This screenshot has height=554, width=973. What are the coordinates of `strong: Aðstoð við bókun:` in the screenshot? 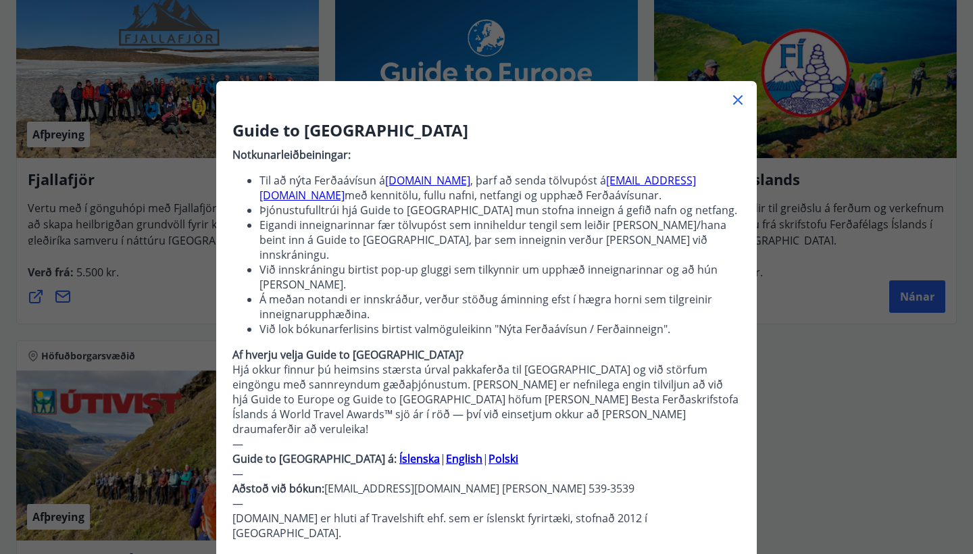 It's located at (278, 489).